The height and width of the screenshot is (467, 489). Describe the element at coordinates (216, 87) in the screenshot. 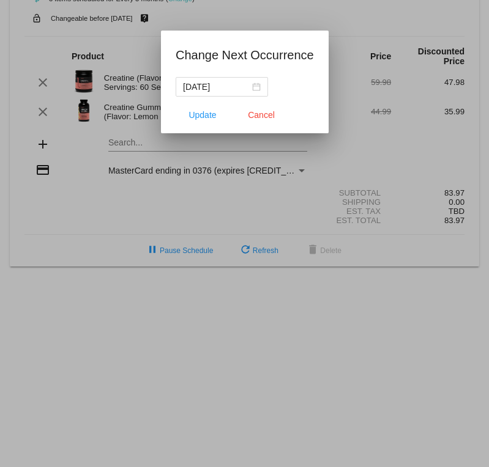

I see `input: Select date` at that location.